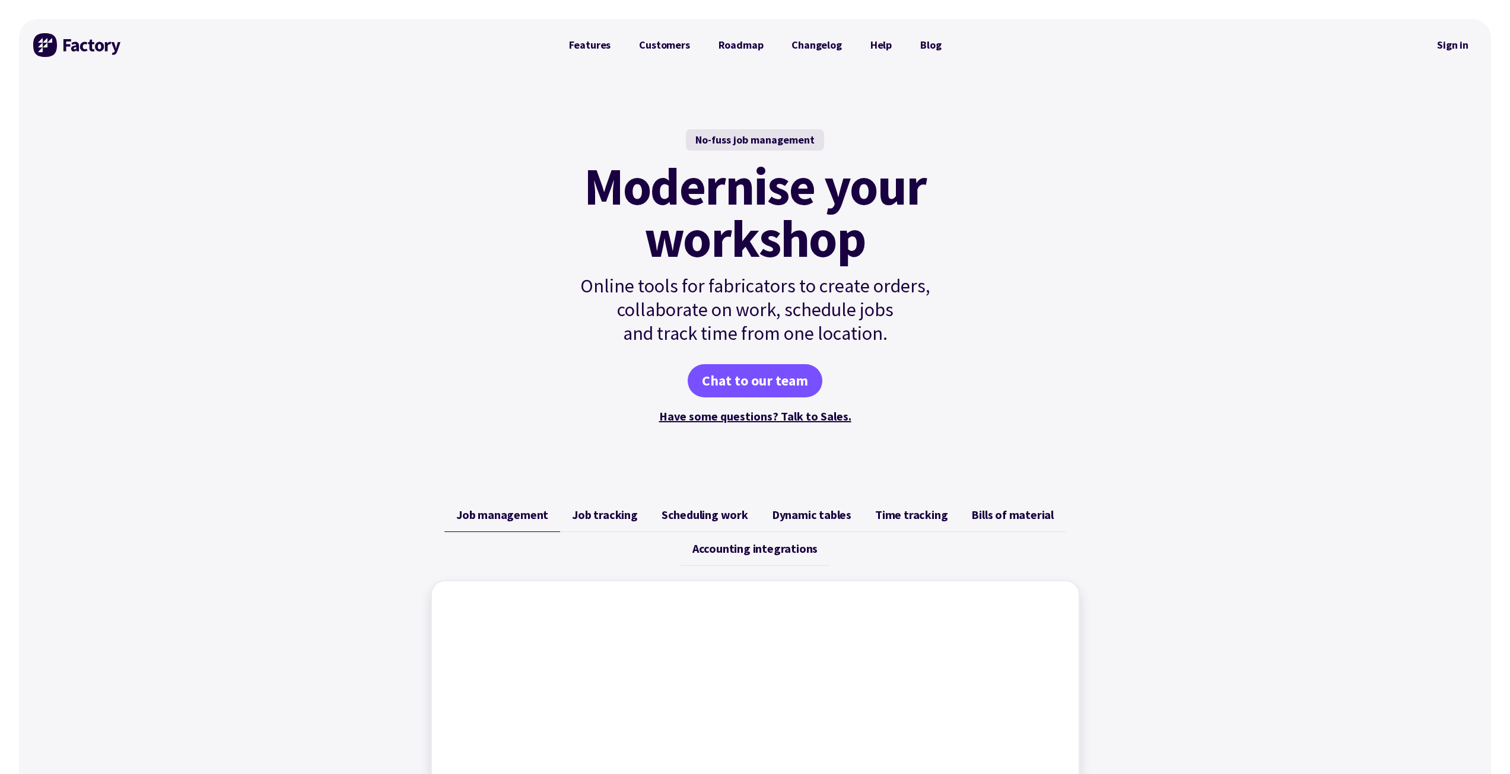  I want to click on a: Customers, so click(664, 45).